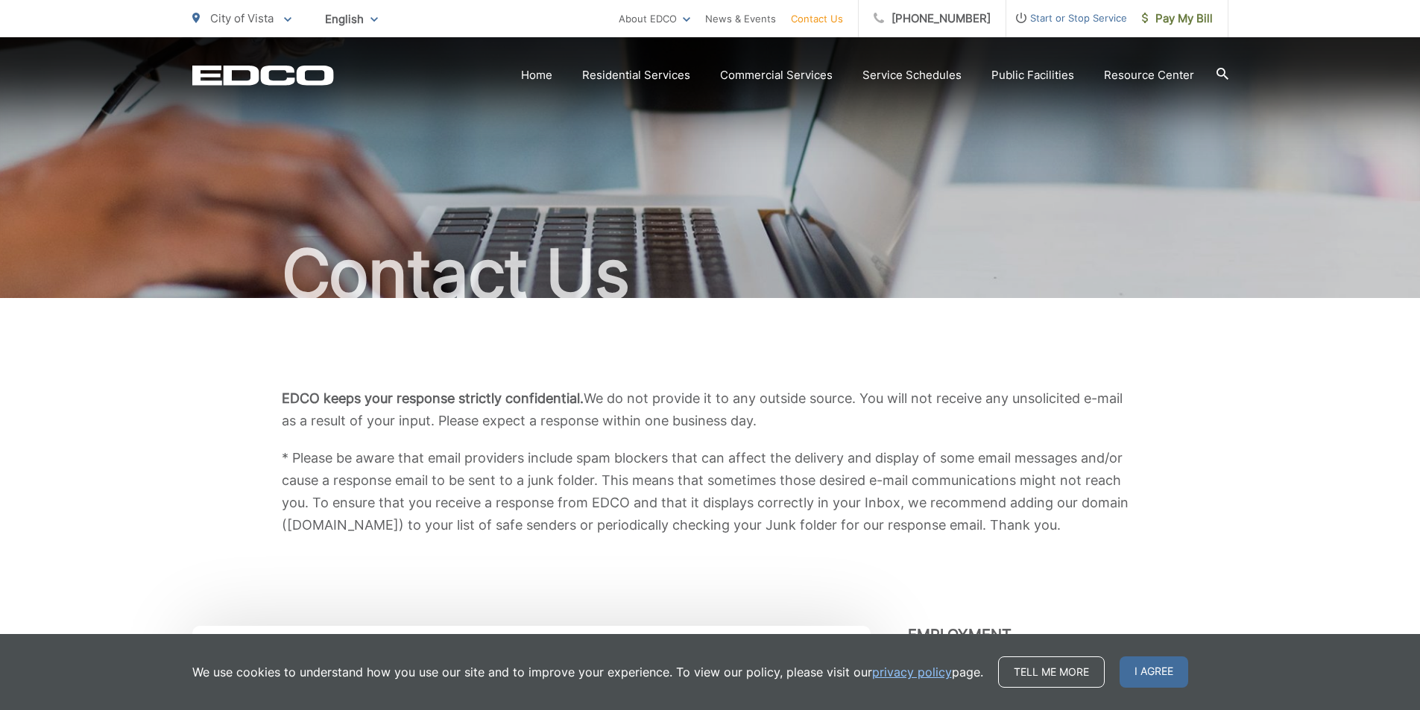 This screenshot has height=710, width=1420. Describe the element at coordinates (1051, 672) in the screenshot. I see `a: Tell me more` at that location.